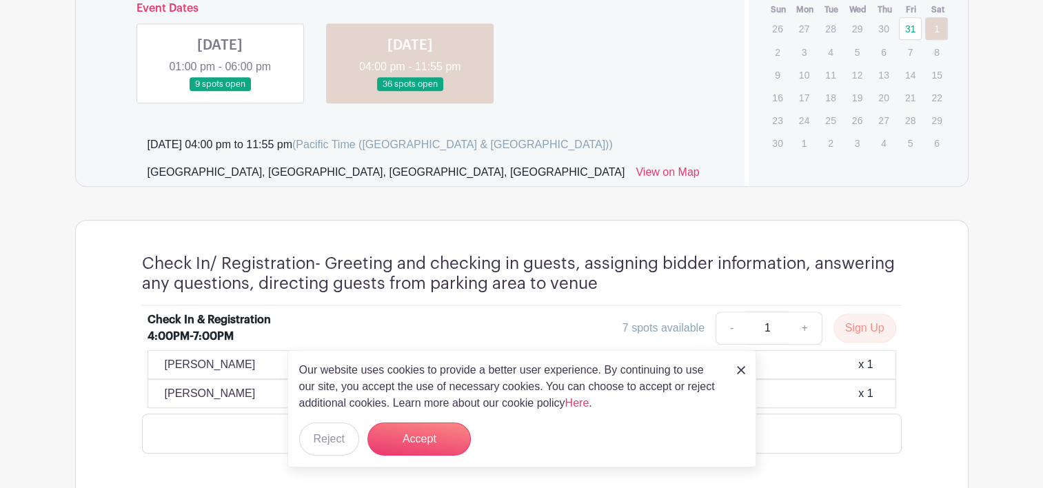 The image size is (1043, 488). I want to click on h6: Event Dates, so click(410, 8).